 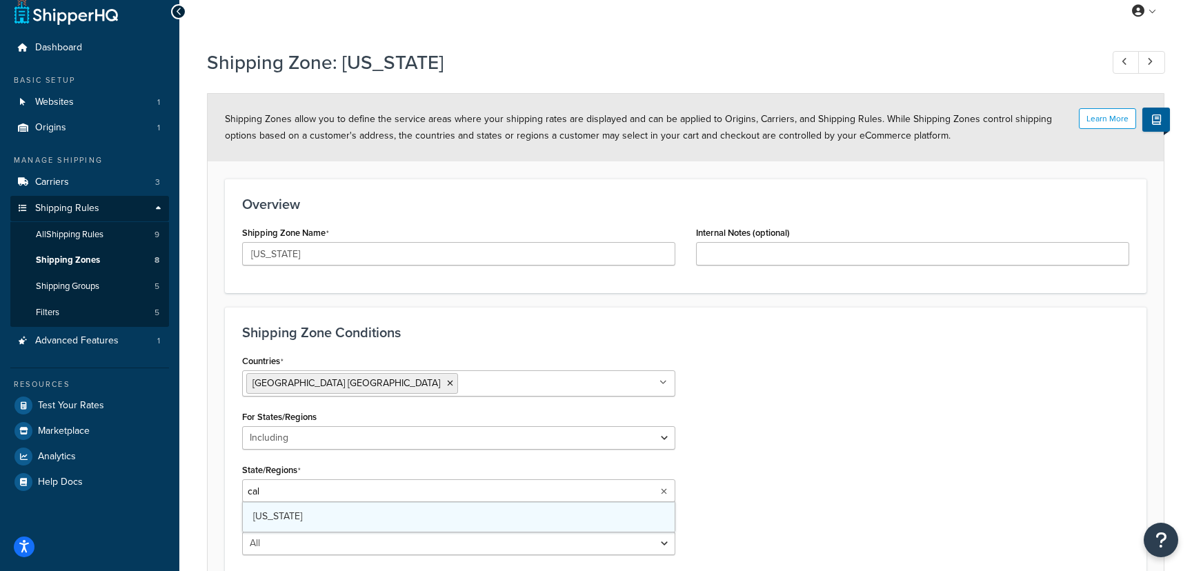 I want to click on span: Analytics, so click(x=57, y=457).